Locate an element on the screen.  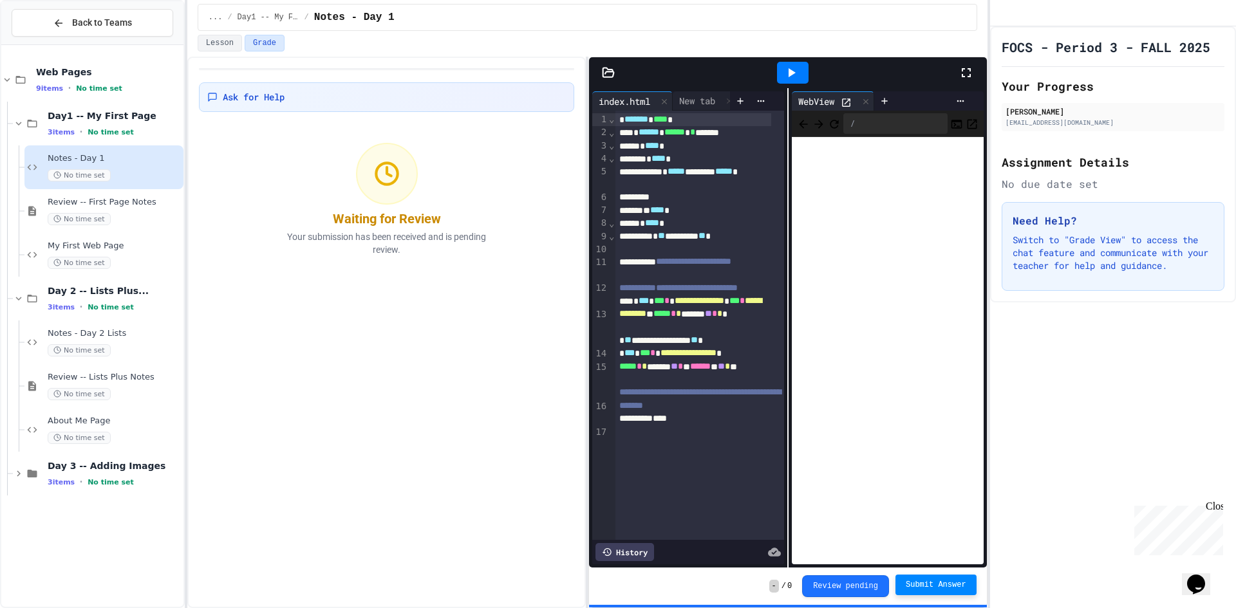
div: 4 is located at coordinates (600, 159).